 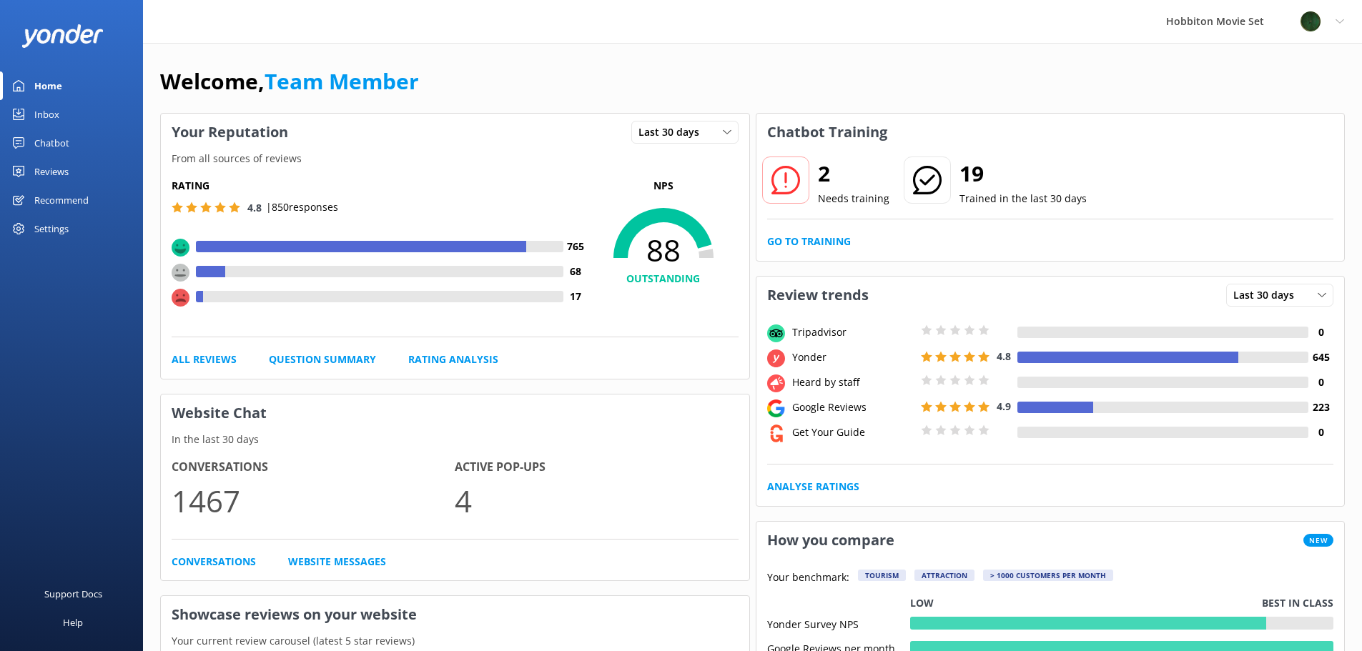 I want to click on a: Question Summary, so click(x=322, y=360).